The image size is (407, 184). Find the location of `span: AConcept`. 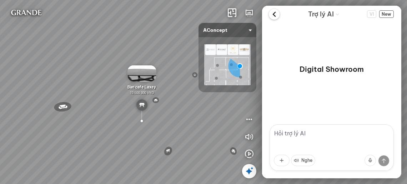

span: AConcept is located at coordinates (228, 30).